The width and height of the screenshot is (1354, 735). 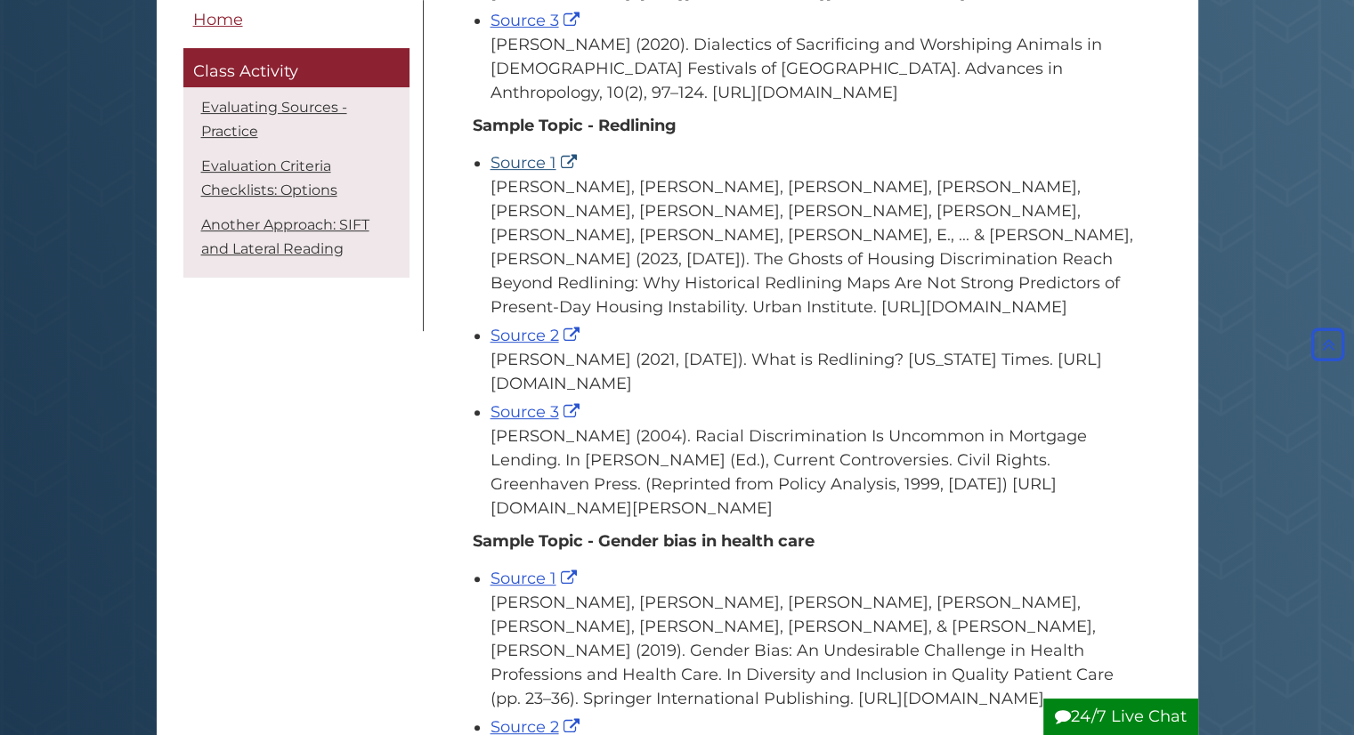 What do you see at coordinates (1328, 345) in the screenshot?
I see `a: Back to Top` at bounding box center [1328, 345].